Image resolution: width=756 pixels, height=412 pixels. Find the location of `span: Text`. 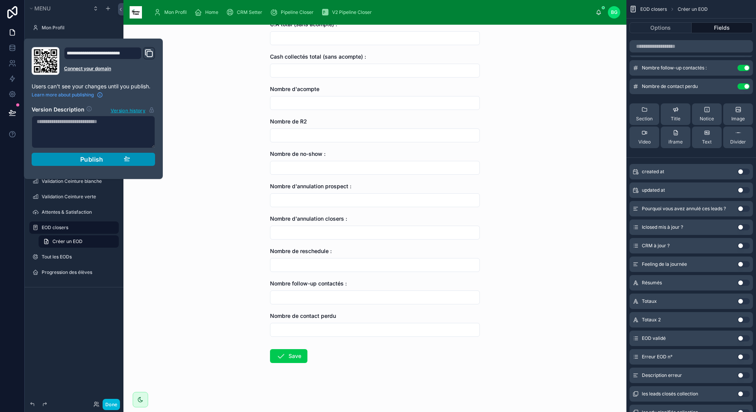

span: Text is located at coordinates (707, 142).